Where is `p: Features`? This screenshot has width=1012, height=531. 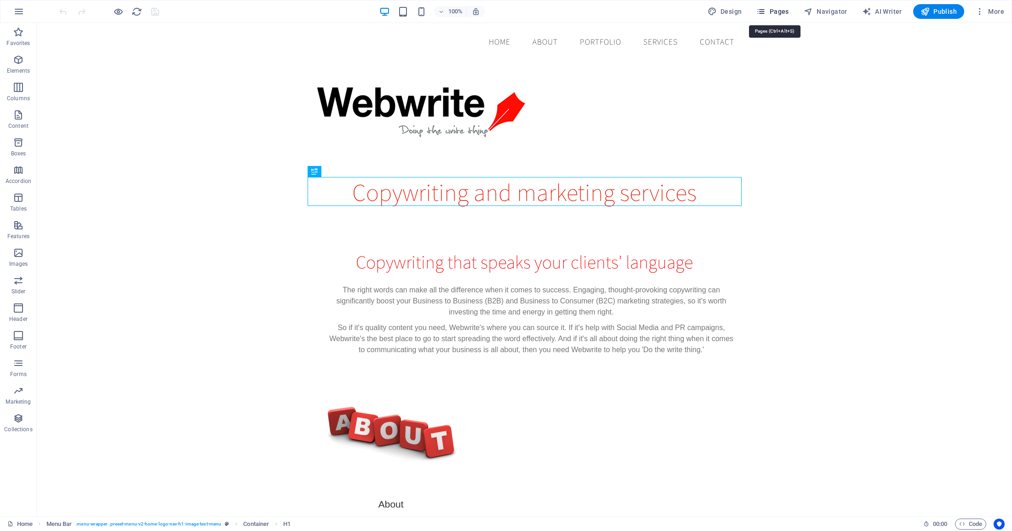
p: Features is located at coordinates (18, 236).